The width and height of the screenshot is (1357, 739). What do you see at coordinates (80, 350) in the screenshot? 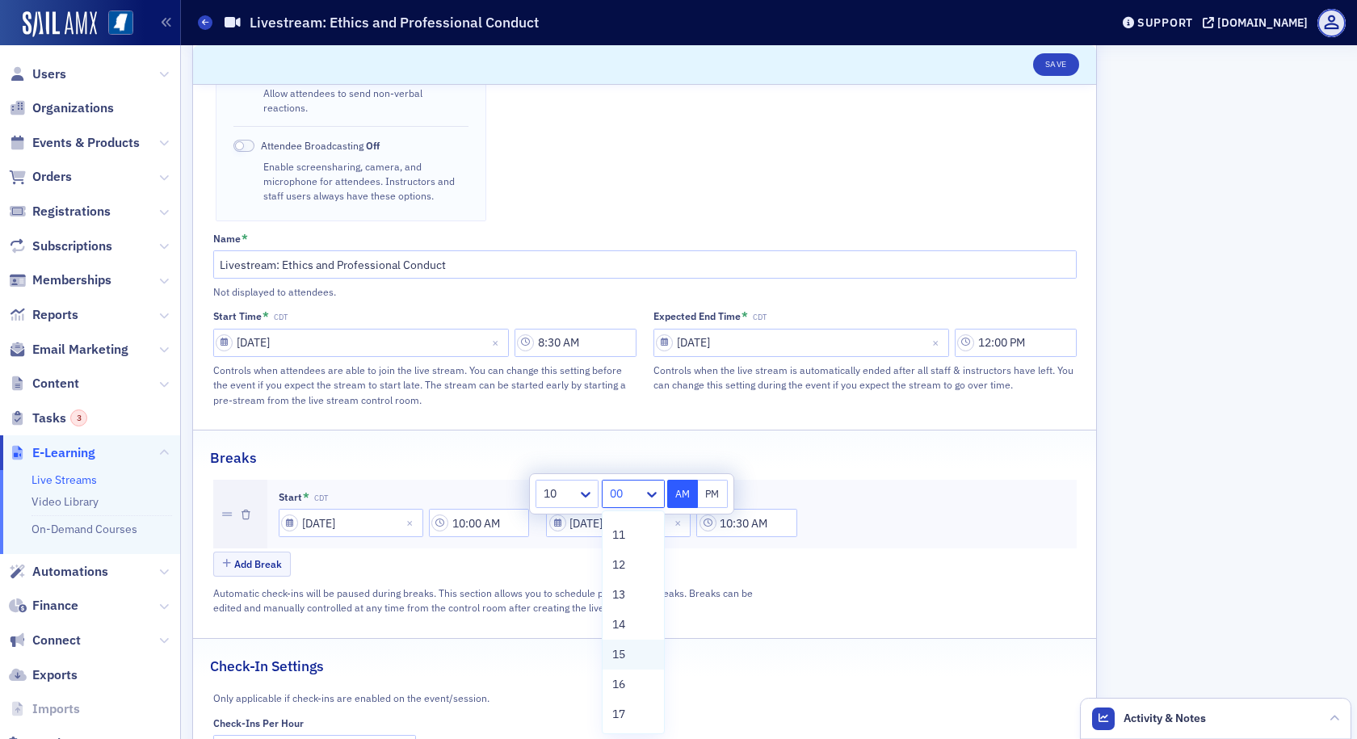
I see `span: Email Marketing` at bounding box center [80, 350].